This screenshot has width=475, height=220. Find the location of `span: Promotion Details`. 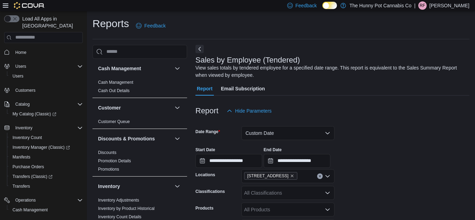

span: Promotion Details is located at coordinates (114, 161).